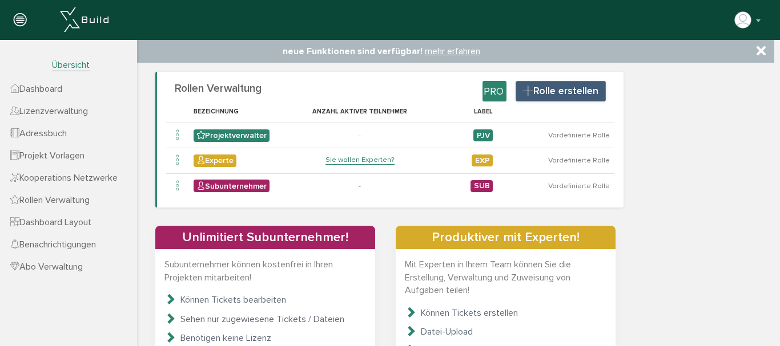 The height and width of the screenshot is (346, 780). I want to click on img: xBuild_Logo_Horizontal_White.png, so click(84, 19).